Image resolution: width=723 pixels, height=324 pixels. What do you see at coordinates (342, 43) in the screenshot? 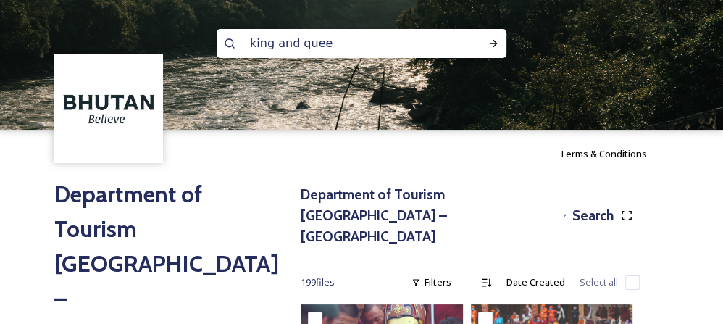
I see `input: Search` at bounding box center [342, 43].